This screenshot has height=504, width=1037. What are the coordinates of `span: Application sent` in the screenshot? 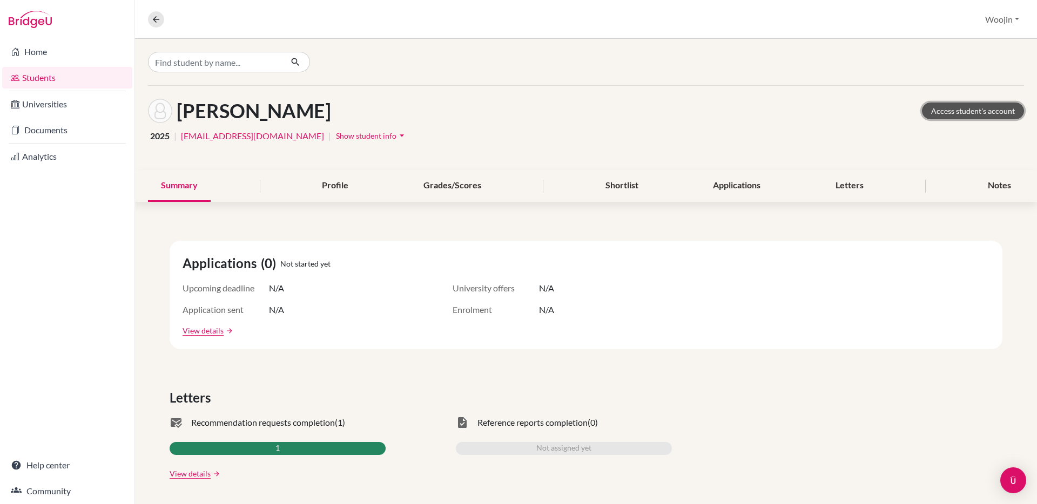 It's located at (226, 310).